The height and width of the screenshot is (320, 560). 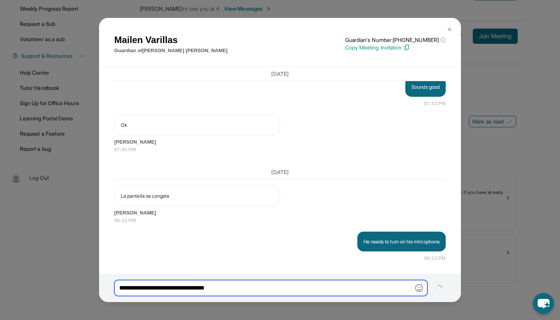 I want to click on p: Sounds good, so click(x=426, y=87).